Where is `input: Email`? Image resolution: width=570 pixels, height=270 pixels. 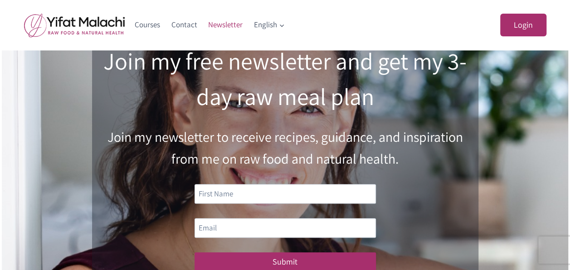
input: Email is located at coordinates (285, 227).